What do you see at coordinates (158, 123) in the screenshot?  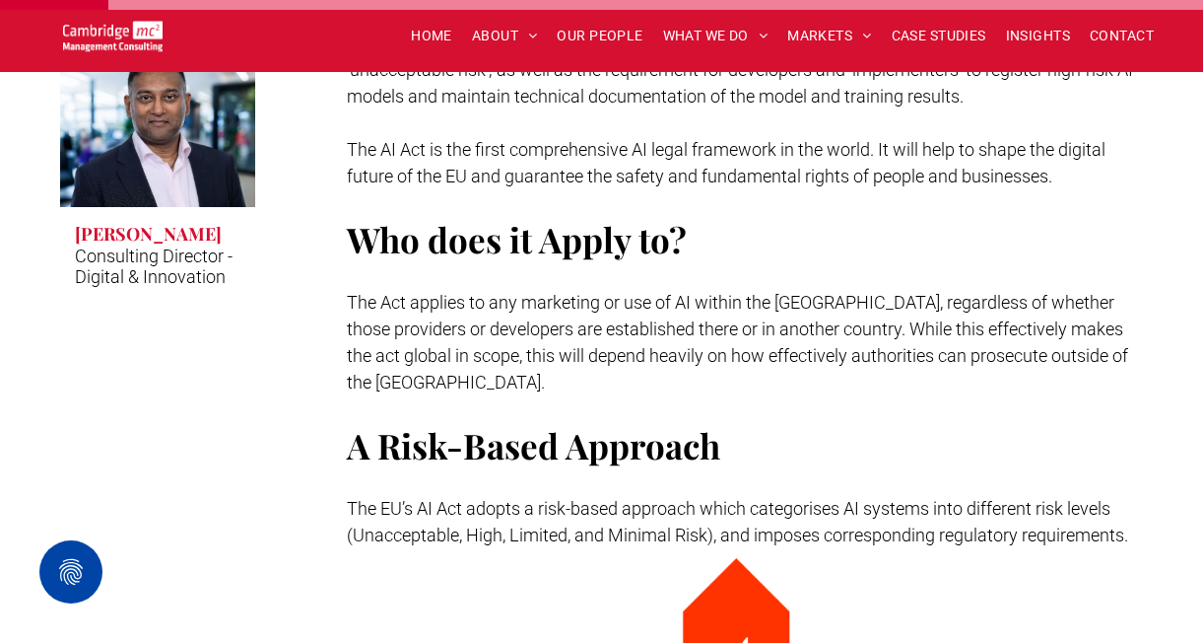 I see `a: Rachi Weerasinghe` at bounding box center [158, 123].